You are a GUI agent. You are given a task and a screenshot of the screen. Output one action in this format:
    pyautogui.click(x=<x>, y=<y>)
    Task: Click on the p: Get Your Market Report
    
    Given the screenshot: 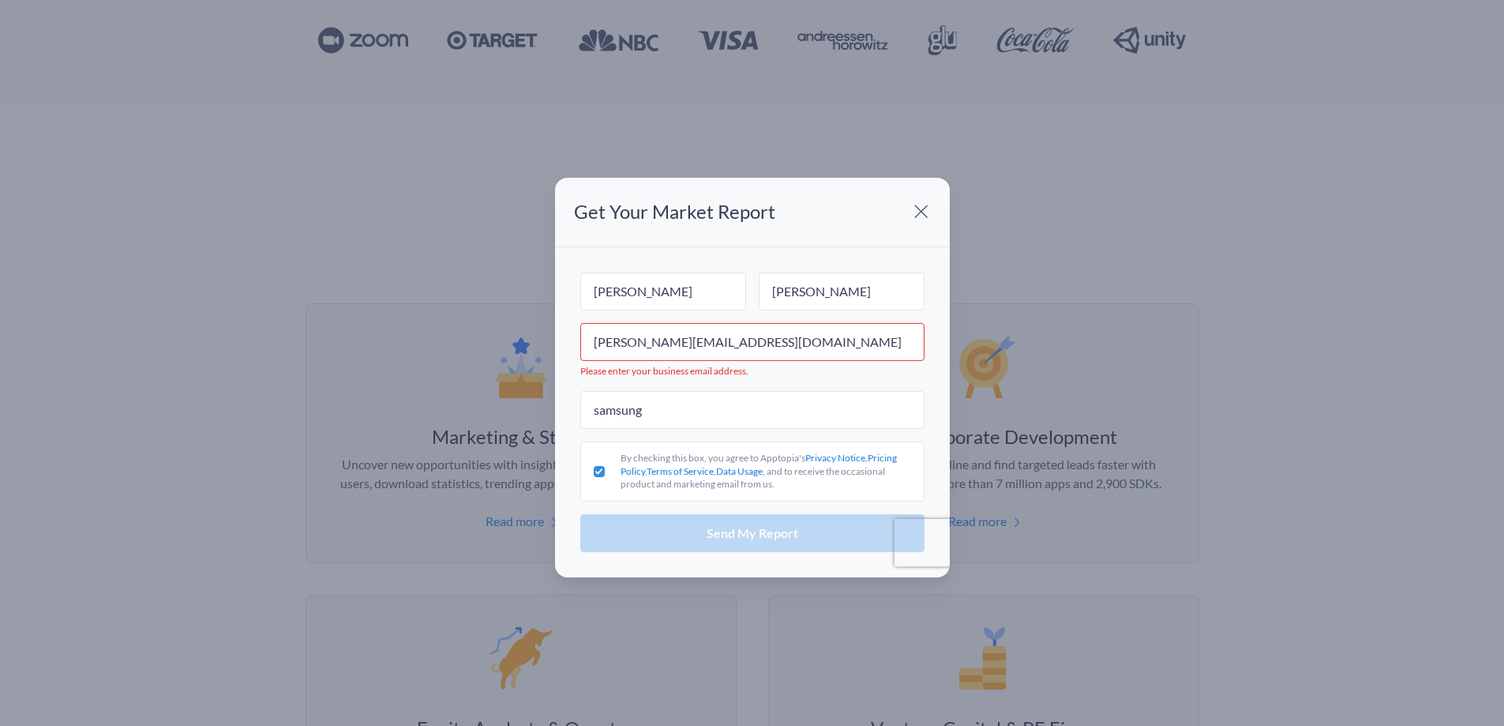 What is the action you would take?
    pyautogui.click(x=674, y=212)
    